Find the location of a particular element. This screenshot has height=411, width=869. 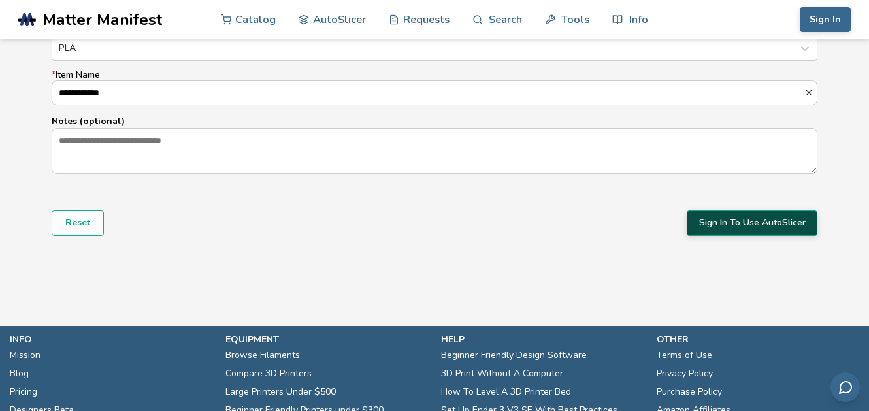

a: 3D Print Without A Computer is located at coordinates (502, 374).